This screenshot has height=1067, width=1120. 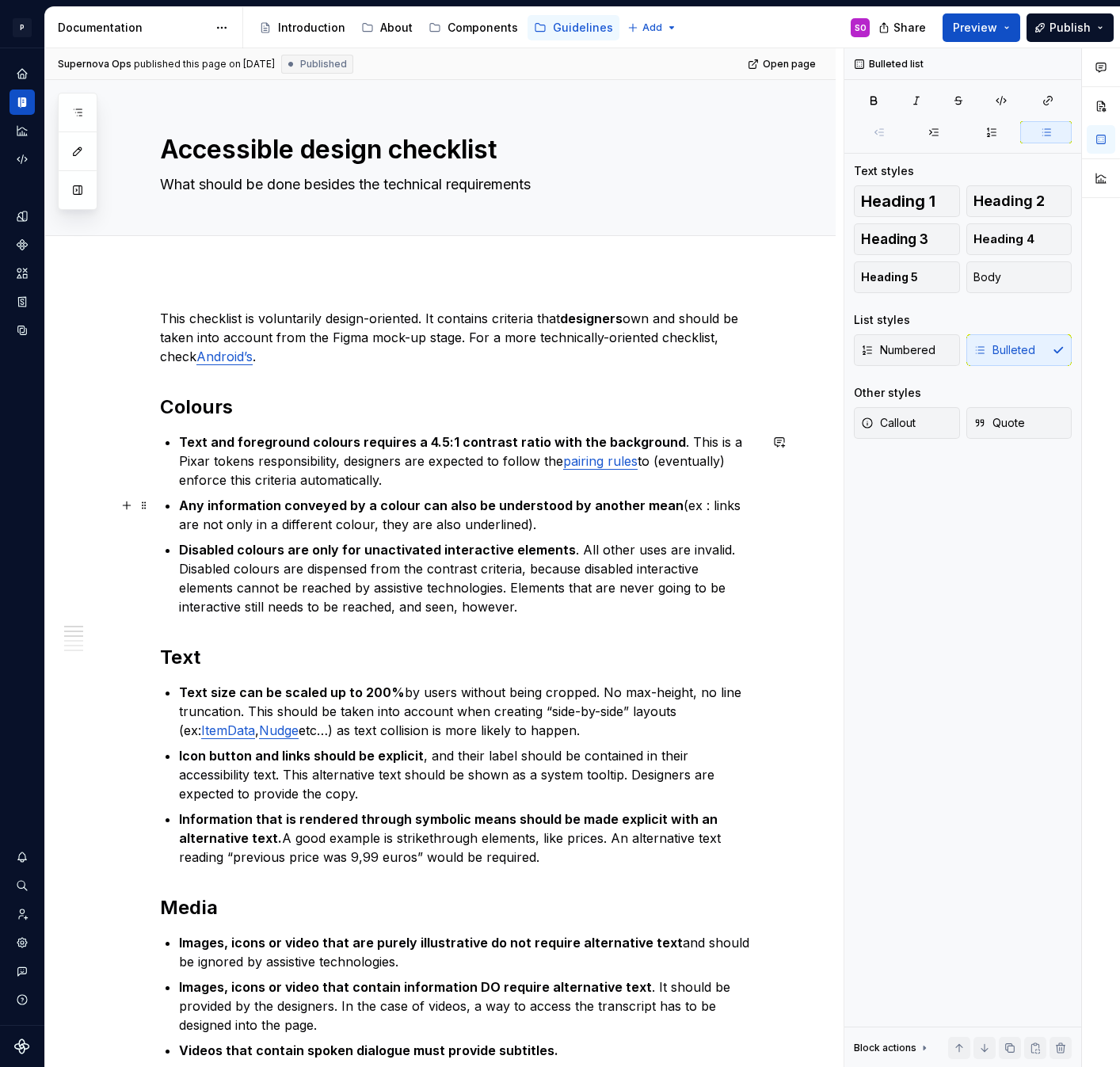 I want to click on p: A good example is strikethrough elements, like prices. An alternative text reading “previous pric..., so click(x=468, y=838).